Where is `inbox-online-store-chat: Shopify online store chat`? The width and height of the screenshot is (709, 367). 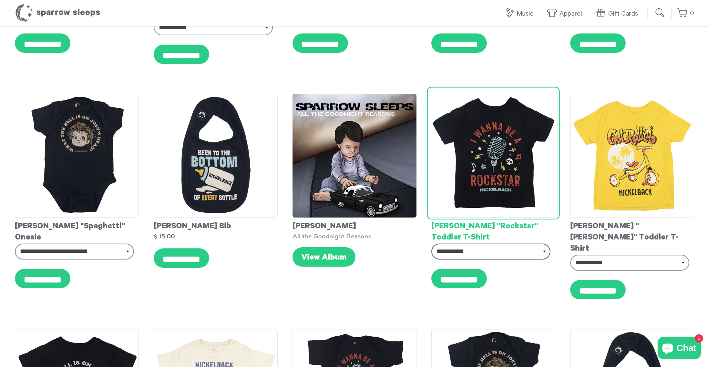
inbox-online-store-chat: Shopify online store chat is located at coordinates (679, 349).